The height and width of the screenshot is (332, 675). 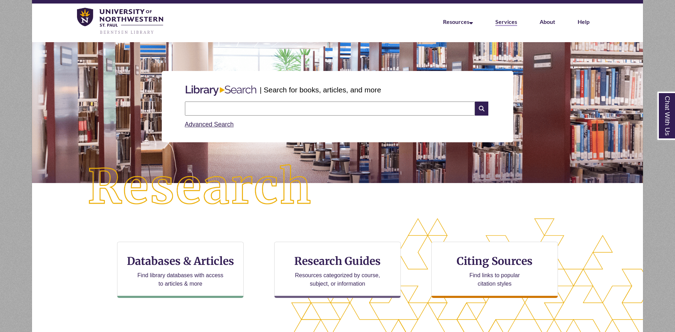 I want to click on a: Advanced Search, so click(x=209, y=125).